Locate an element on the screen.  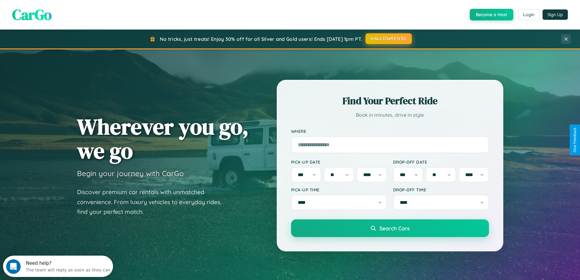
label: Pick-up Time is located at coordinates (339, 190).